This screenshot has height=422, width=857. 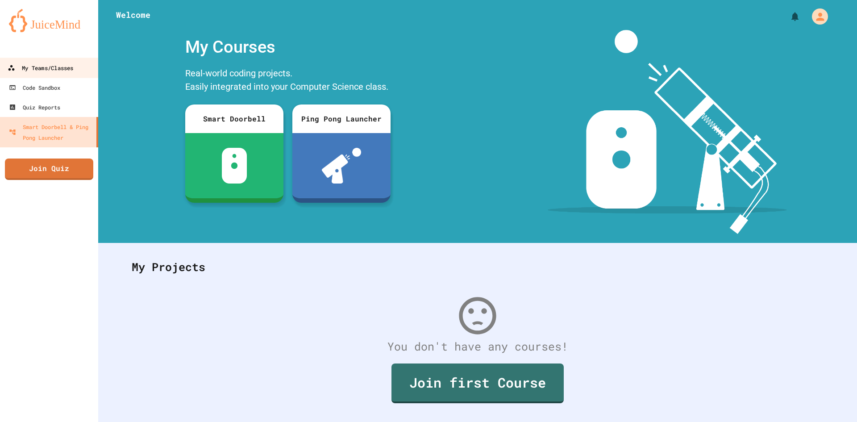 What do you see at coordinates (478, 346) in the screenshot?
I see `div: You don't have any courses!` at bounding box center [478, 346].